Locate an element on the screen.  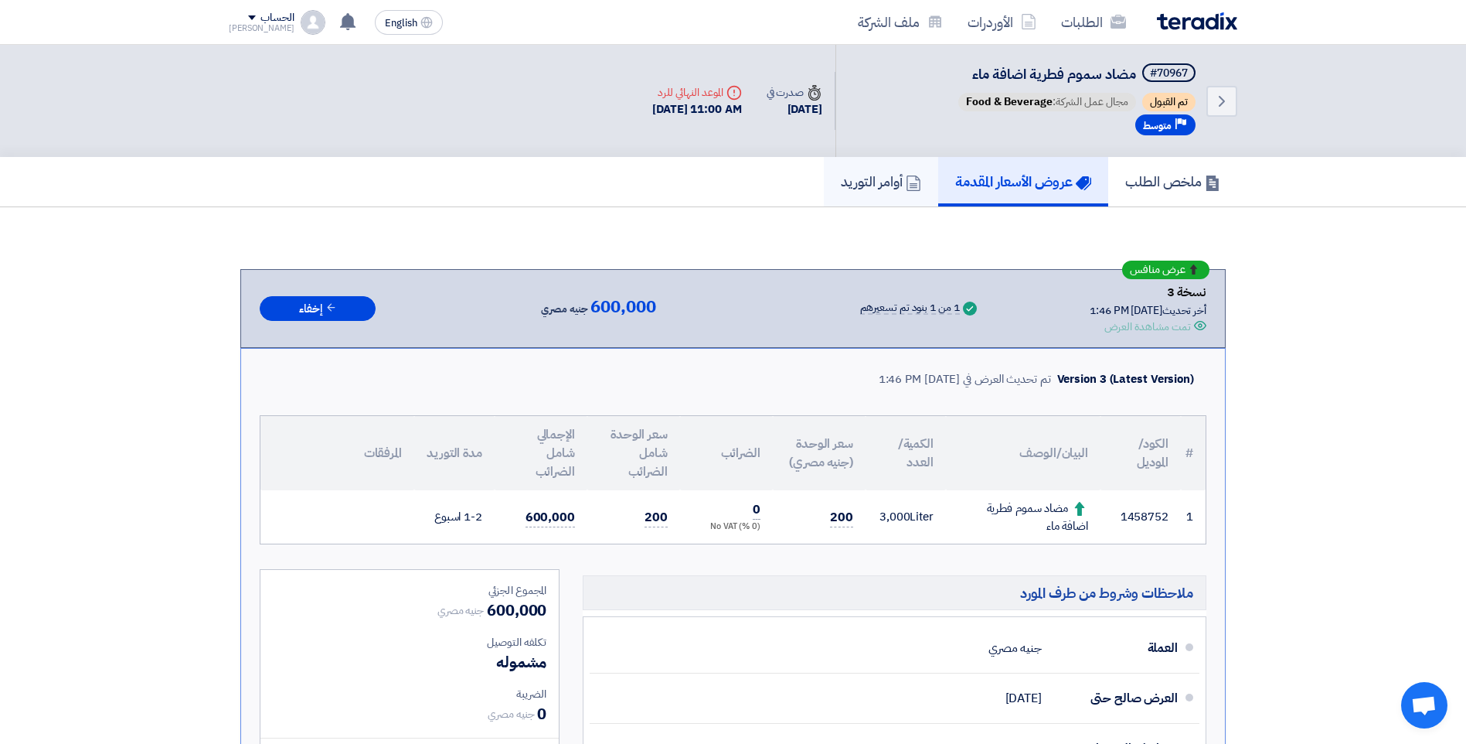
span: تم القبول is located at coordinates (1169, 102).